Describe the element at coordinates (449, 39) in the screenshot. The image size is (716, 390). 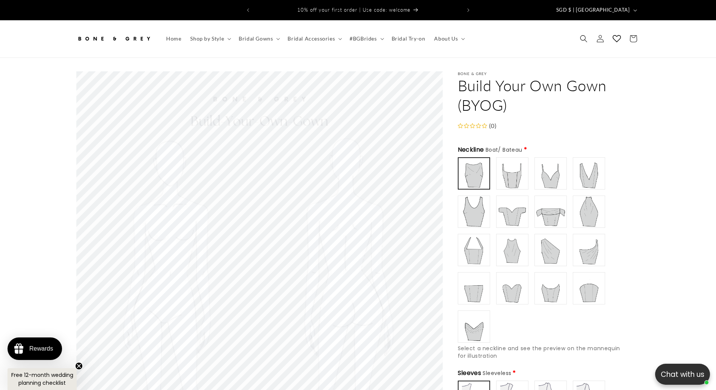
I see `summary: About Us` at that location.